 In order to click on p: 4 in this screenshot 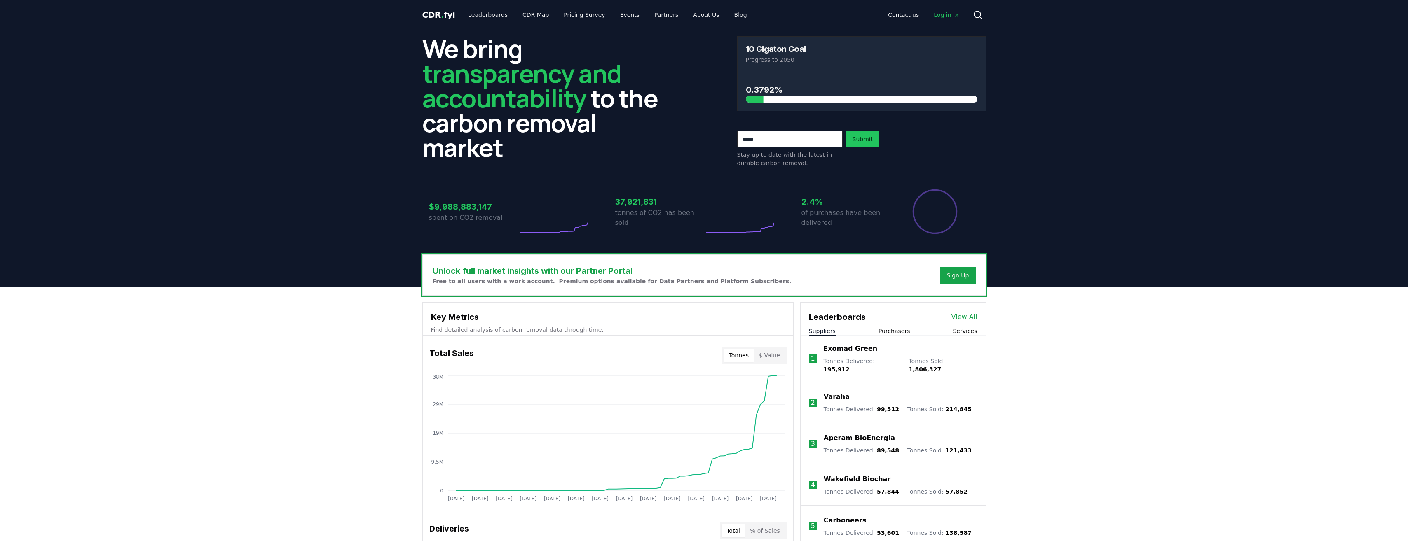, I will do `click(813, 485)`.